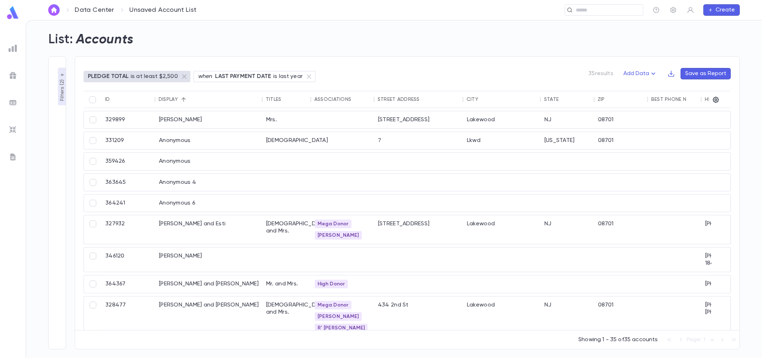  What do you see at coordinates (287, 284) in the screenshot?
I see `div: Mr. and Mrs.` at bounding box center [287, 284].